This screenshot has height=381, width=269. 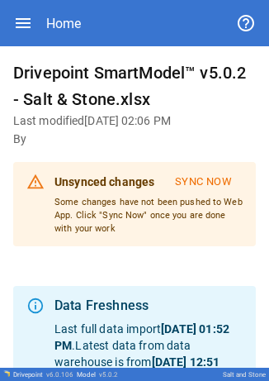 What do you see at coordinates (149, 306) in the screenshot?
I see `div: Data Freshness` at bounding box center [149, 306].